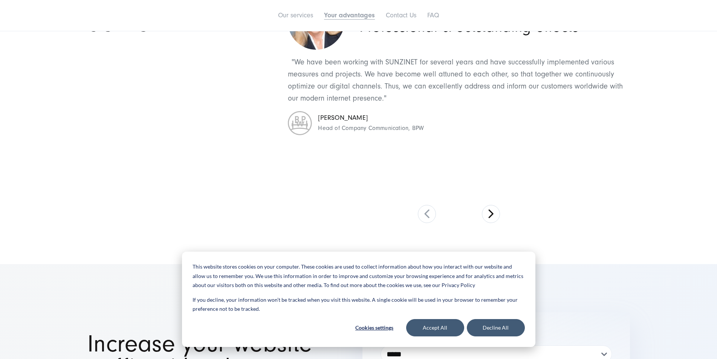 Image resolution: width=717 pixels, height=359 pixels. Describe the element at coordinates (401, 15) in the screenshot. I see `a: Contact Us` at that location.